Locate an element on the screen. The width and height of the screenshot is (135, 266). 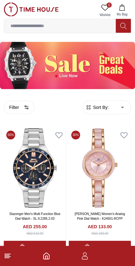
span: 0 is located at coordinates (109, 5).